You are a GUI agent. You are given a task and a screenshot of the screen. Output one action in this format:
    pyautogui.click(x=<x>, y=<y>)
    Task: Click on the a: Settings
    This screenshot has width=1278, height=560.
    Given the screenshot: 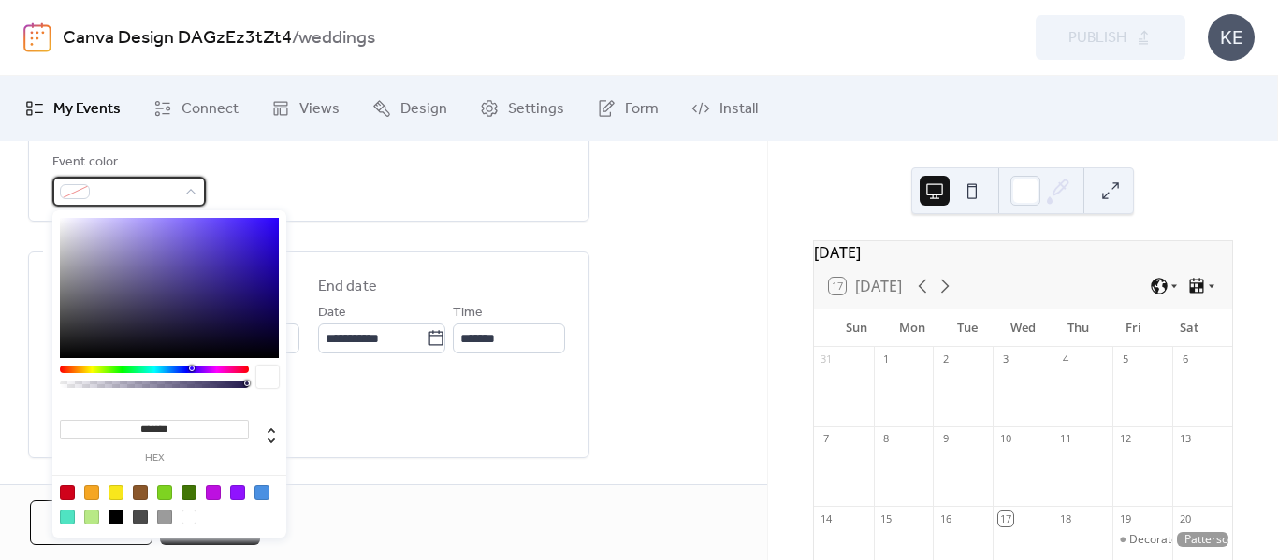 What is the action you would take?
    pyautogui.click(x=522, y=109)
    